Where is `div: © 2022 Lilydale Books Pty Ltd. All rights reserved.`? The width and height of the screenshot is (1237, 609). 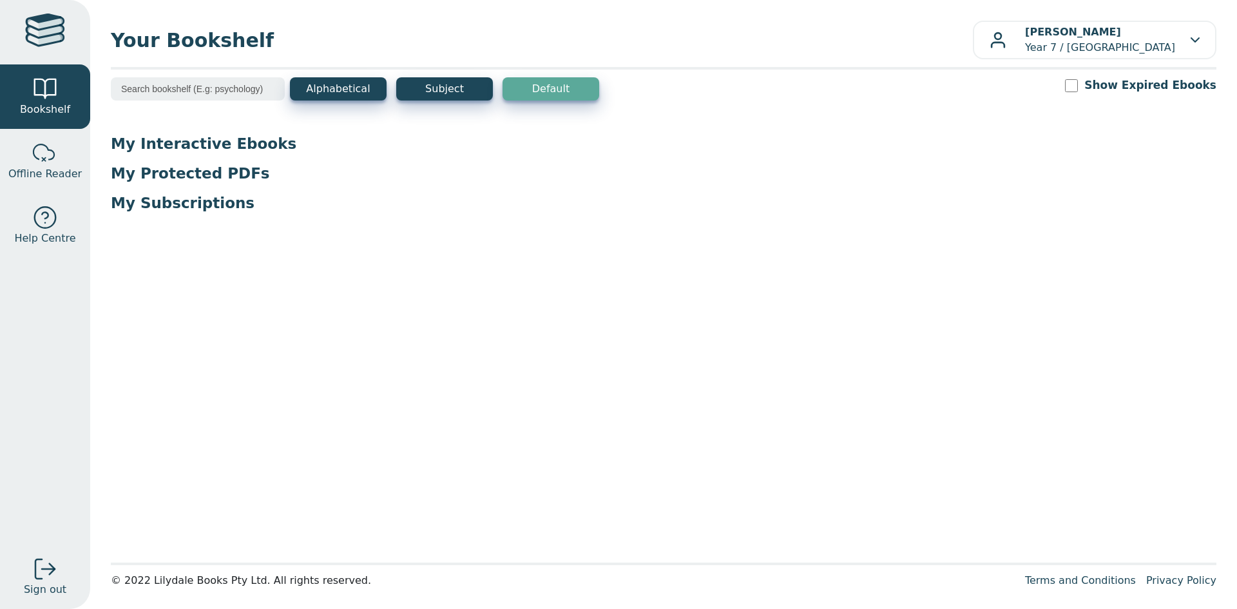
div: © 2022 Lilydale Books Pty Ltd. All rights reserved. is located at coordinates (562, 581).